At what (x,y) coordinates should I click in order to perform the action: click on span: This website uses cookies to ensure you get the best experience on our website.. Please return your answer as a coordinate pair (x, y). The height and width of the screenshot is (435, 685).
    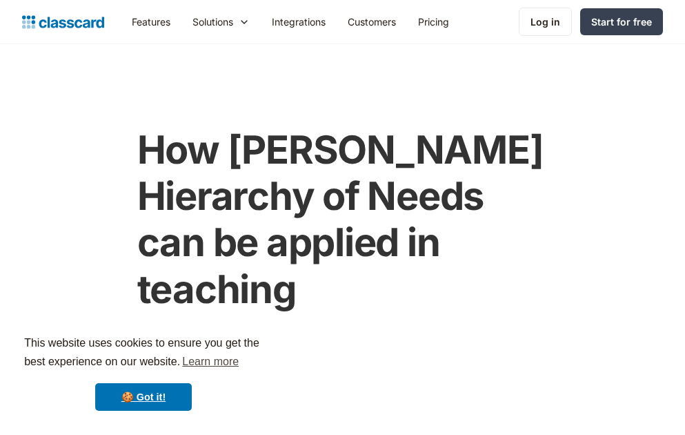
    Looking at the image, I should click on (144, 353).